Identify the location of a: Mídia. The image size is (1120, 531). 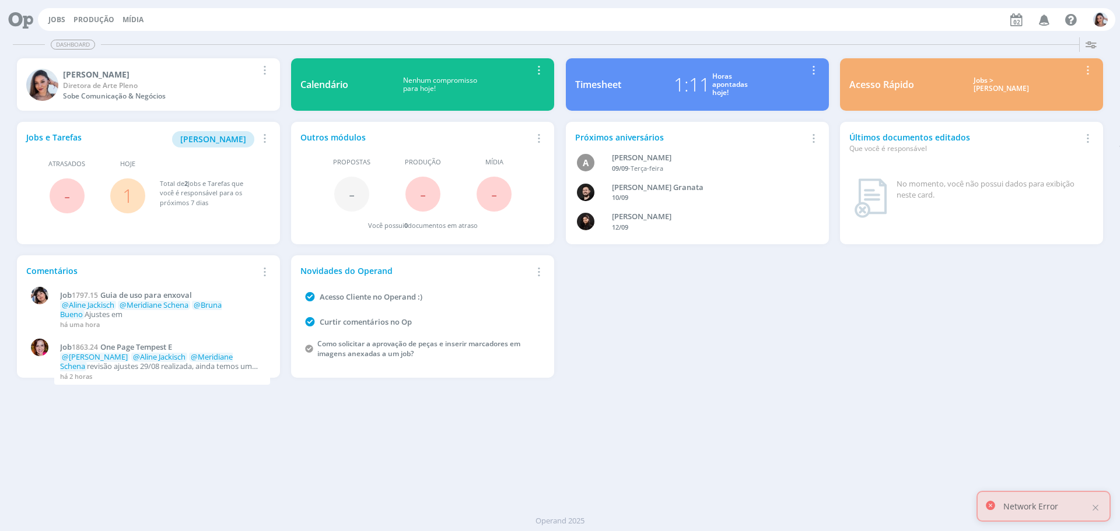
(133, 19).